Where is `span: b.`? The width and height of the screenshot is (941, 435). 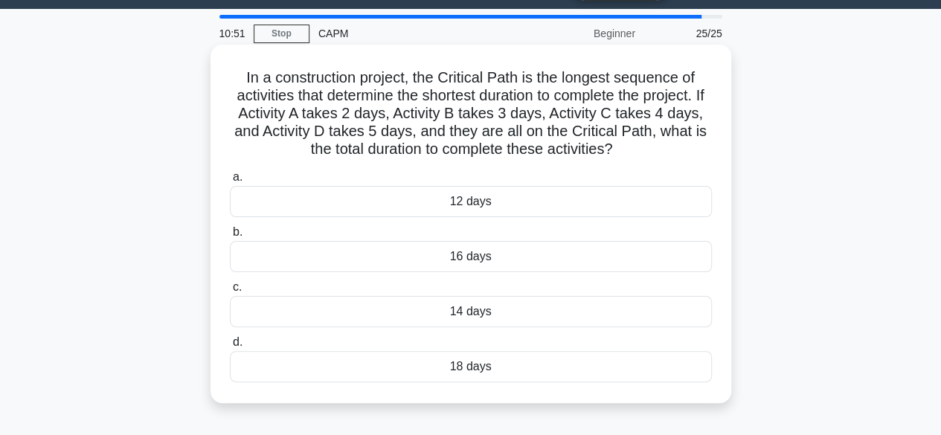 span: b. is located at coordinates (237, 231).